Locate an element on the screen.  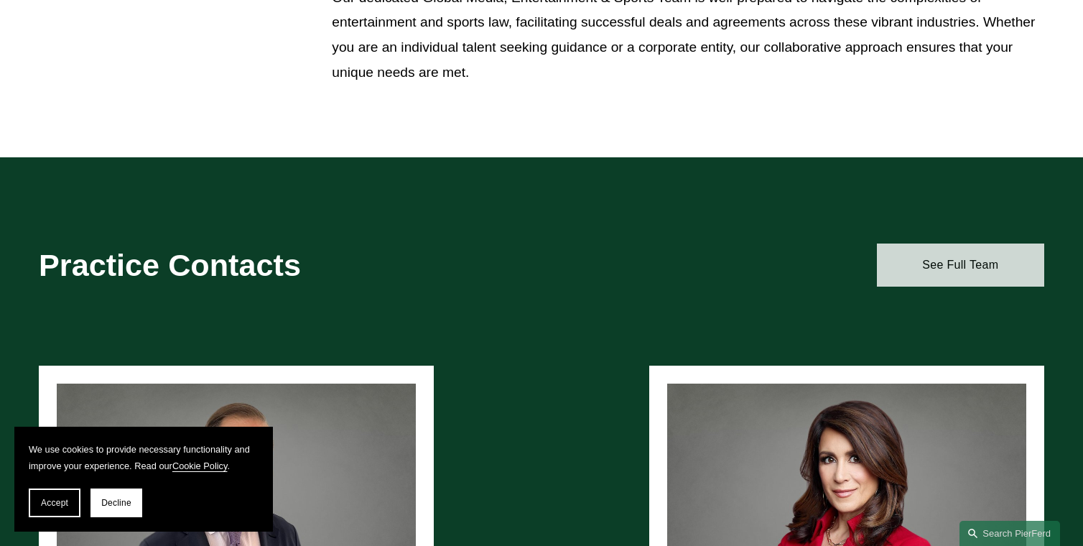
button: Accept is located at coordinates (55, 503).